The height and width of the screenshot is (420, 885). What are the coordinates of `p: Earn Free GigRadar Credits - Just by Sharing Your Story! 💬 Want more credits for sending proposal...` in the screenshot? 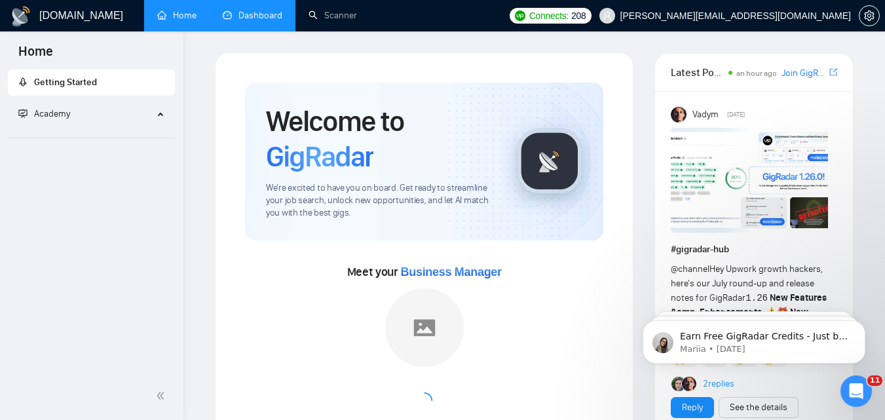 It's located at (141, 44).